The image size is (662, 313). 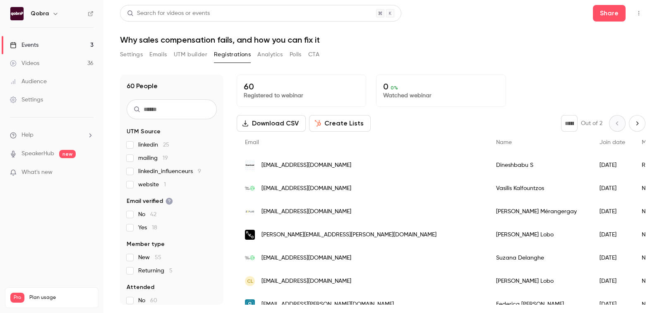 I want to click on span: Join date, so click(x=612, y=142).